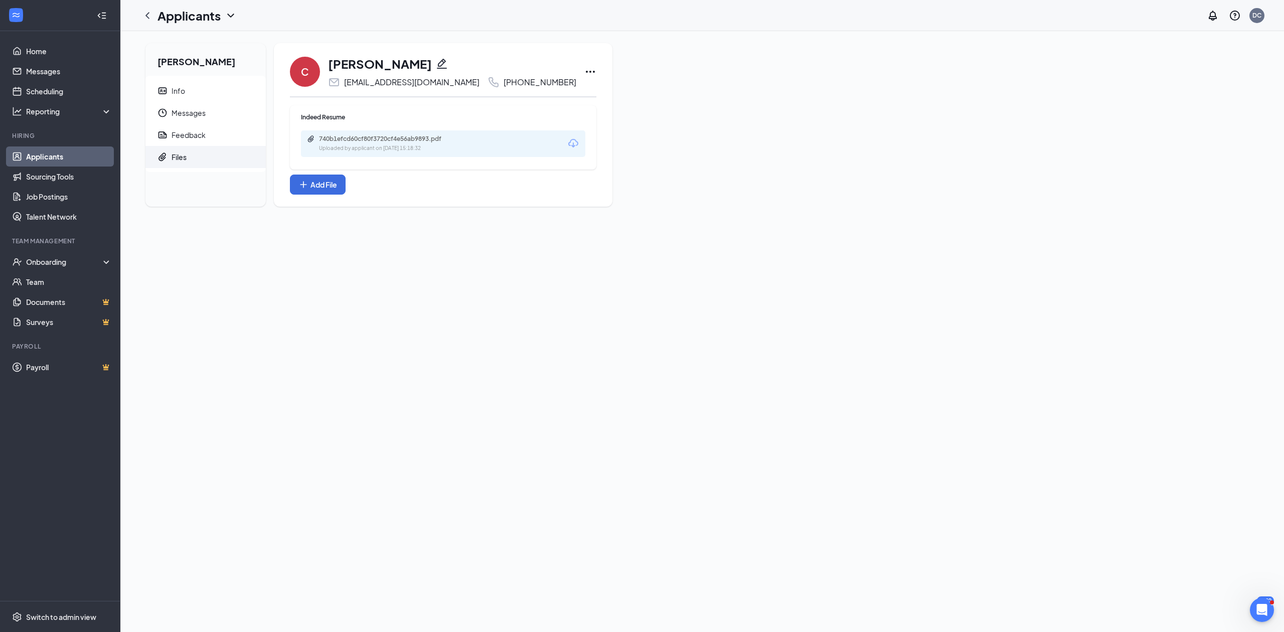 The height and width of the screenshot is (632, 1284). Describe the element at coordinates (17, 617) in the screenshot. I see `svg: Settings` at that location.